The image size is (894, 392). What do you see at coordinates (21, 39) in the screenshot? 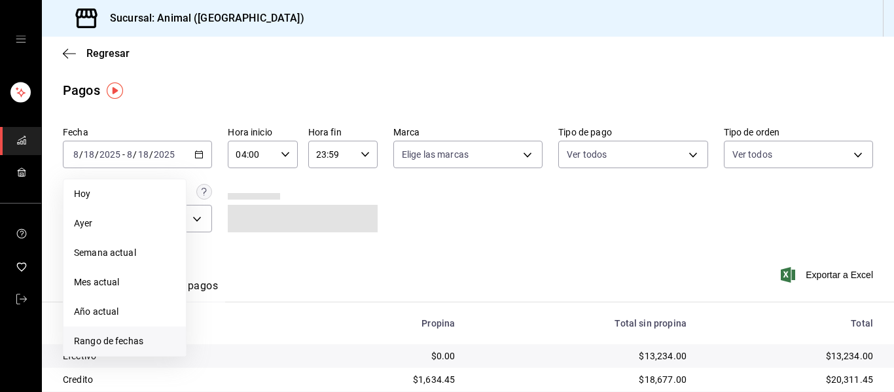
I see `button: open drawer` at bounding box center [21, 39].